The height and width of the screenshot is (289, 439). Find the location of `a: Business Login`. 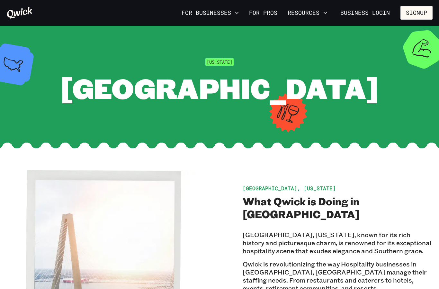

a: Business Login is located at coordinates (365, 13).